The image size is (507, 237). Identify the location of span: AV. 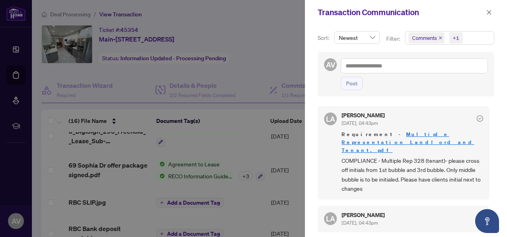
(330, 65).